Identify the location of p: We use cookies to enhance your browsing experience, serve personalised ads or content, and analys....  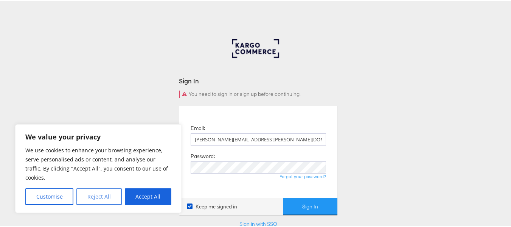
(98, 163).